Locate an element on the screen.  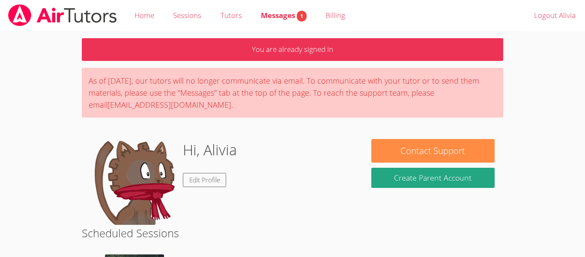
span: 1 is located at coordinates (302, 16).